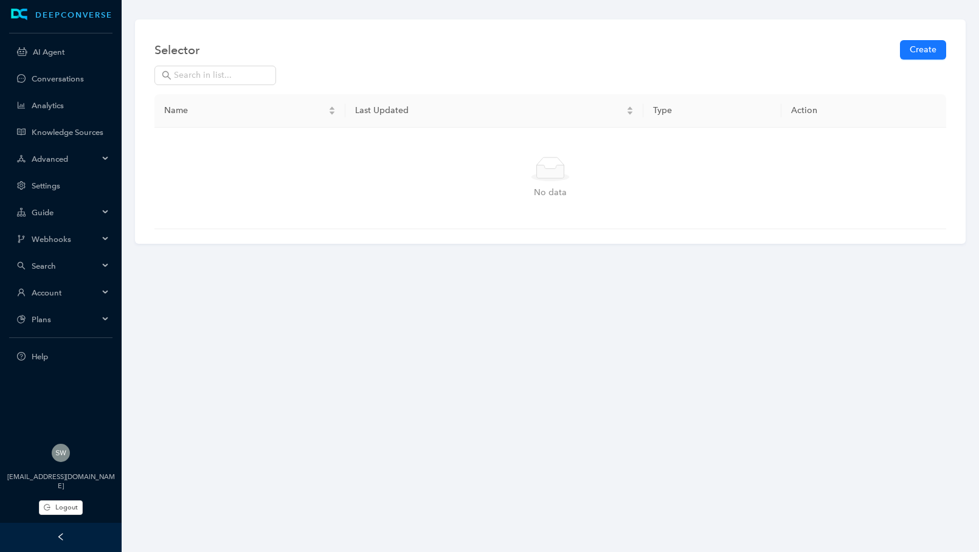 This screenshot has width=979, height=552. I want to click on a: LogoDEEPCONVERSE, so click(61, 15).